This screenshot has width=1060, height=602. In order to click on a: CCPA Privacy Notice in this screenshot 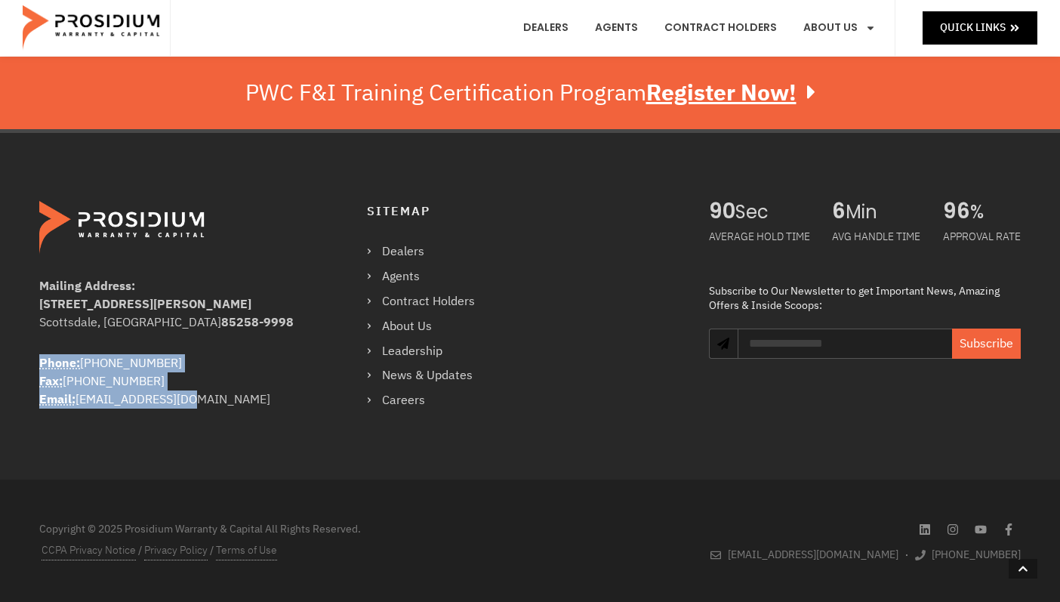, I will do `click(88, 550)`.